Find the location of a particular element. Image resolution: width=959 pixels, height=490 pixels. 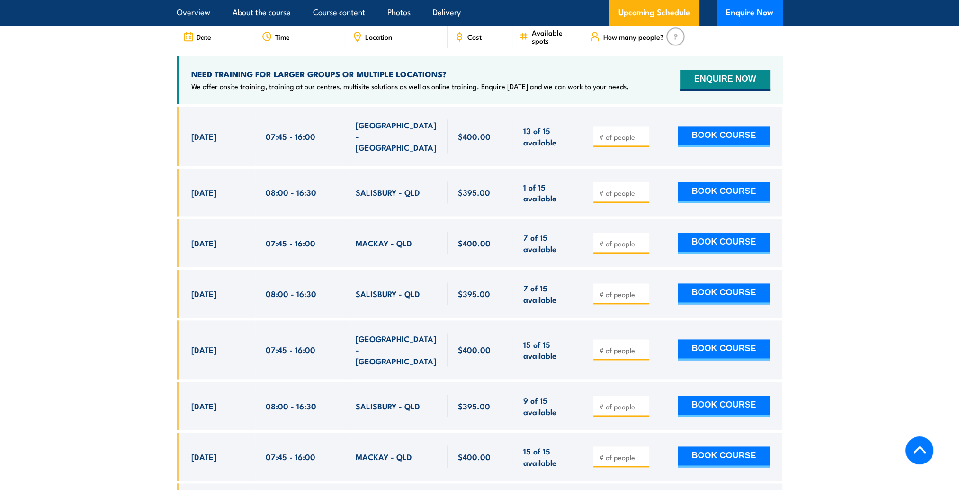

span: Cost is located at coordinates (475, 36).